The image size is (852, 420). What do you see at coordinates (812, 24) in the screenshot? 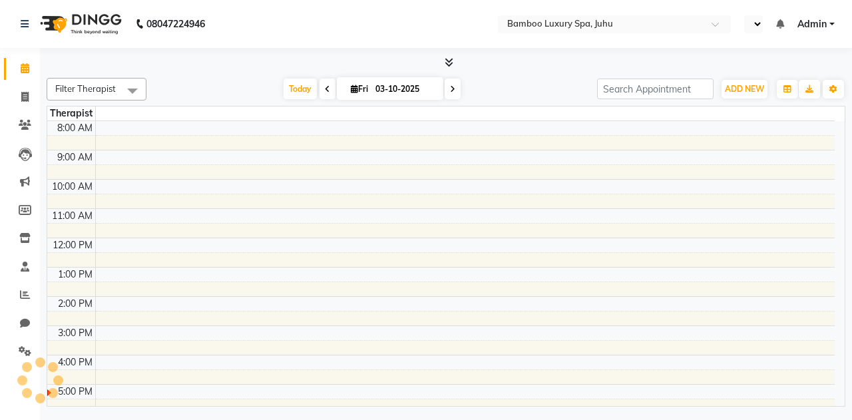
I see `span: Admin` at bounding box center [812, 24].